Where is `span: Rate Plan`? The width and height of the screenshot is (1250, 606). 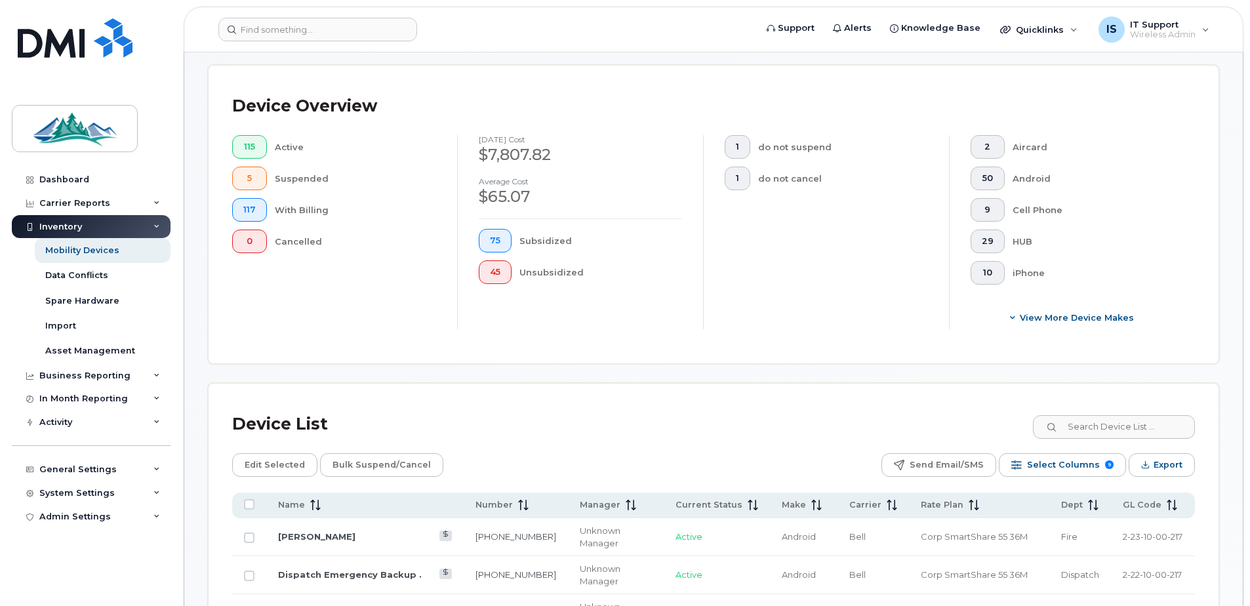
span: Rate Plan is located at coordinates (941, 505).